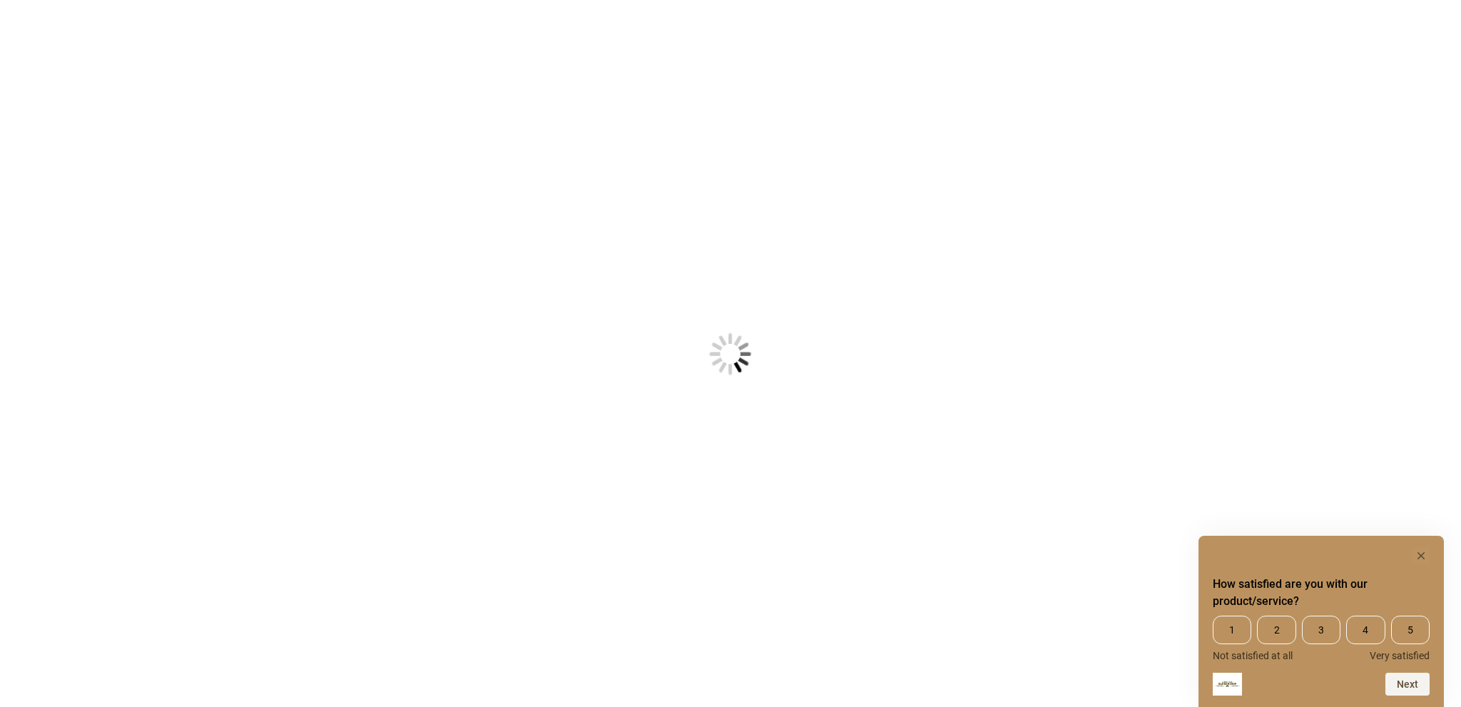  What do you see at coordinates (1366, 630) in the screenshot?
I see `span: 4` at bounding box center [1366, 630].